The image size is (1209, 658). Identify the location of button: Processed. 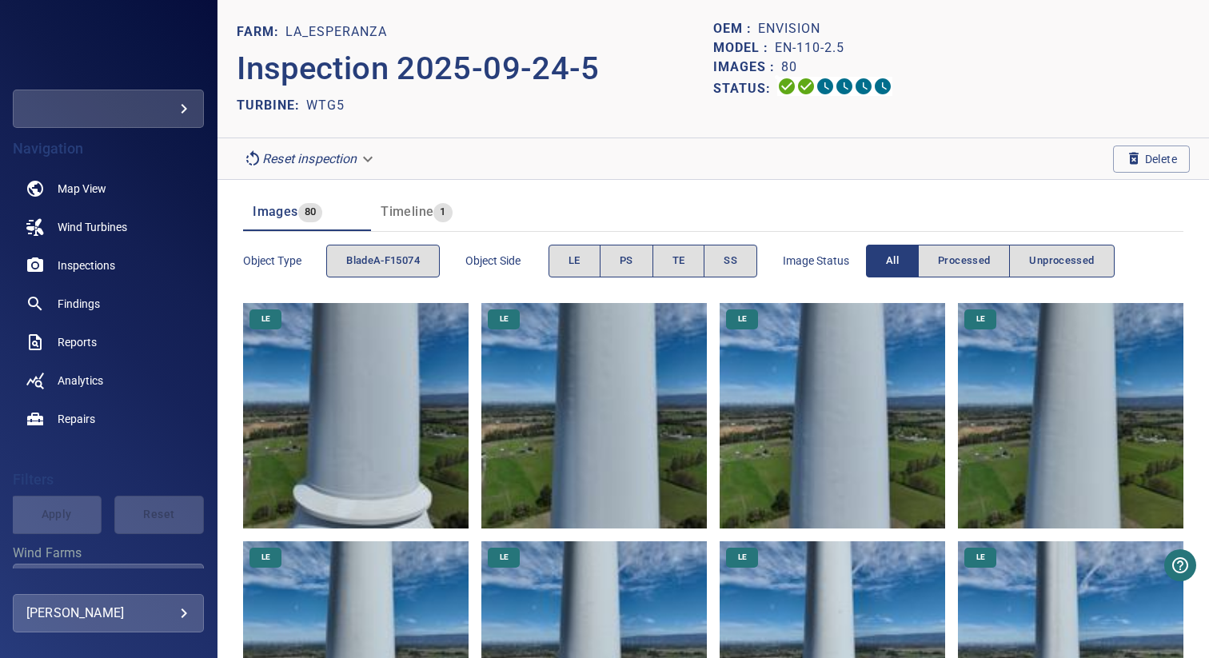
(964, 261).